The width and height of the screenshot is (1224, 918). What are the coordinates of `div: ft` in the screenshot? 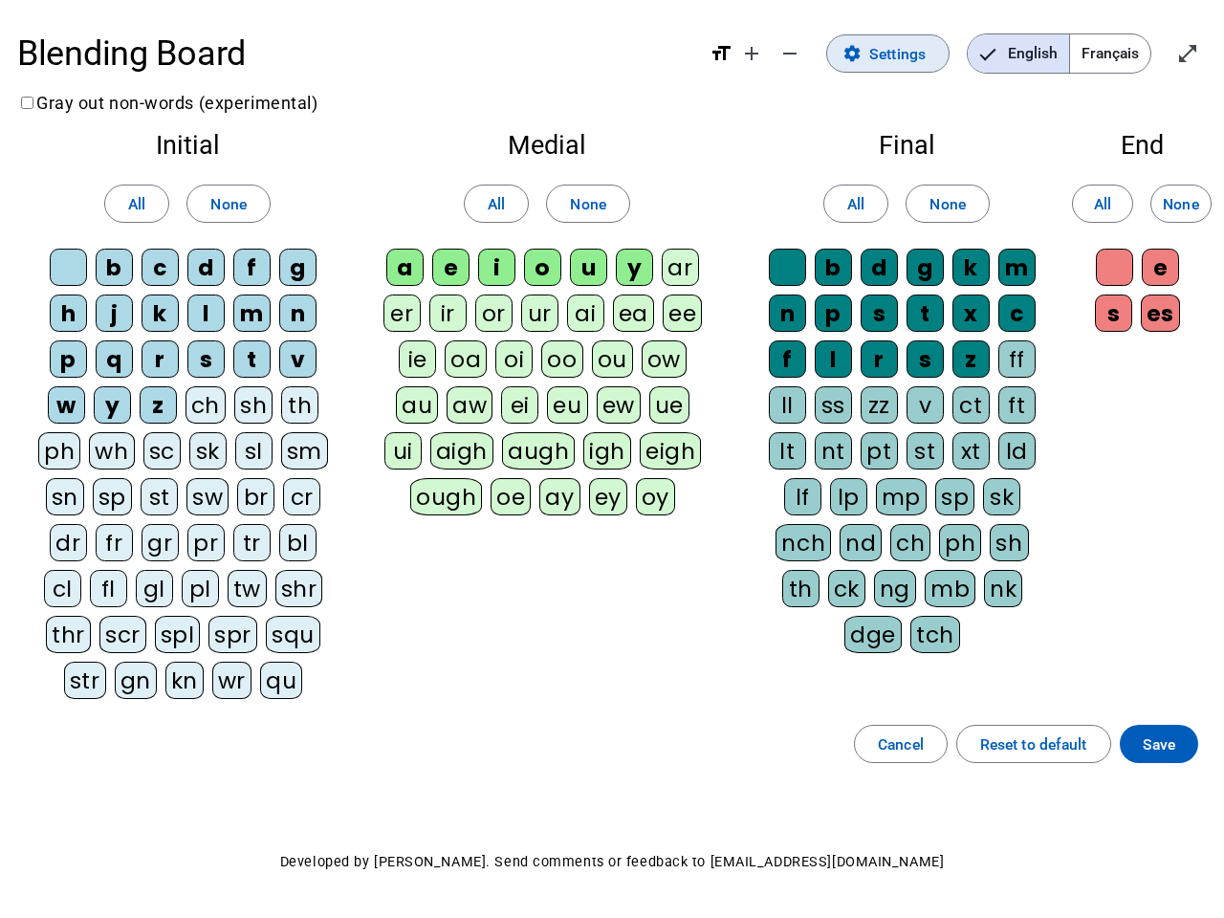 It's located at (1016, 404).